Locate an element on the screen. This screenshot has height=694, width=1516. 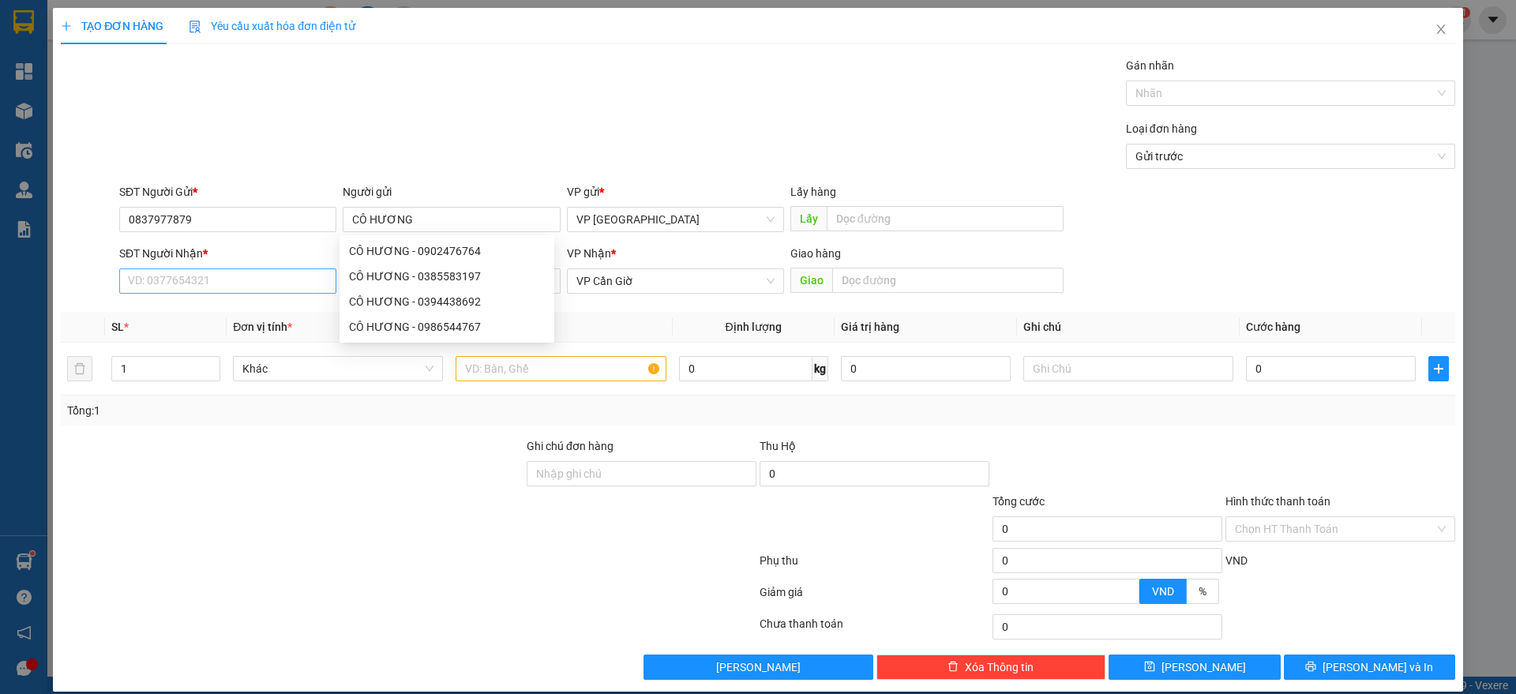
span: Đơn vị tính is located at coordinates (262, 327).